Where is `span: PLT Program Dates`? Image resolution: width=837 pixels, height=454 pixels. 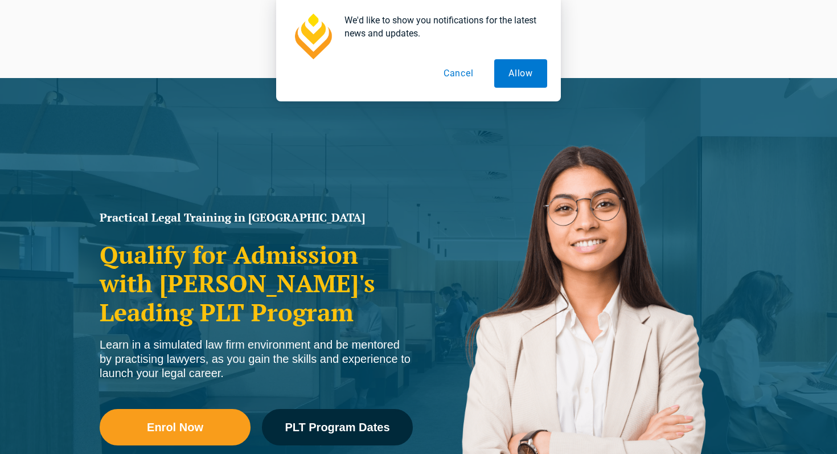
span: PLT Program Dates is located at coordinates (337, 427).